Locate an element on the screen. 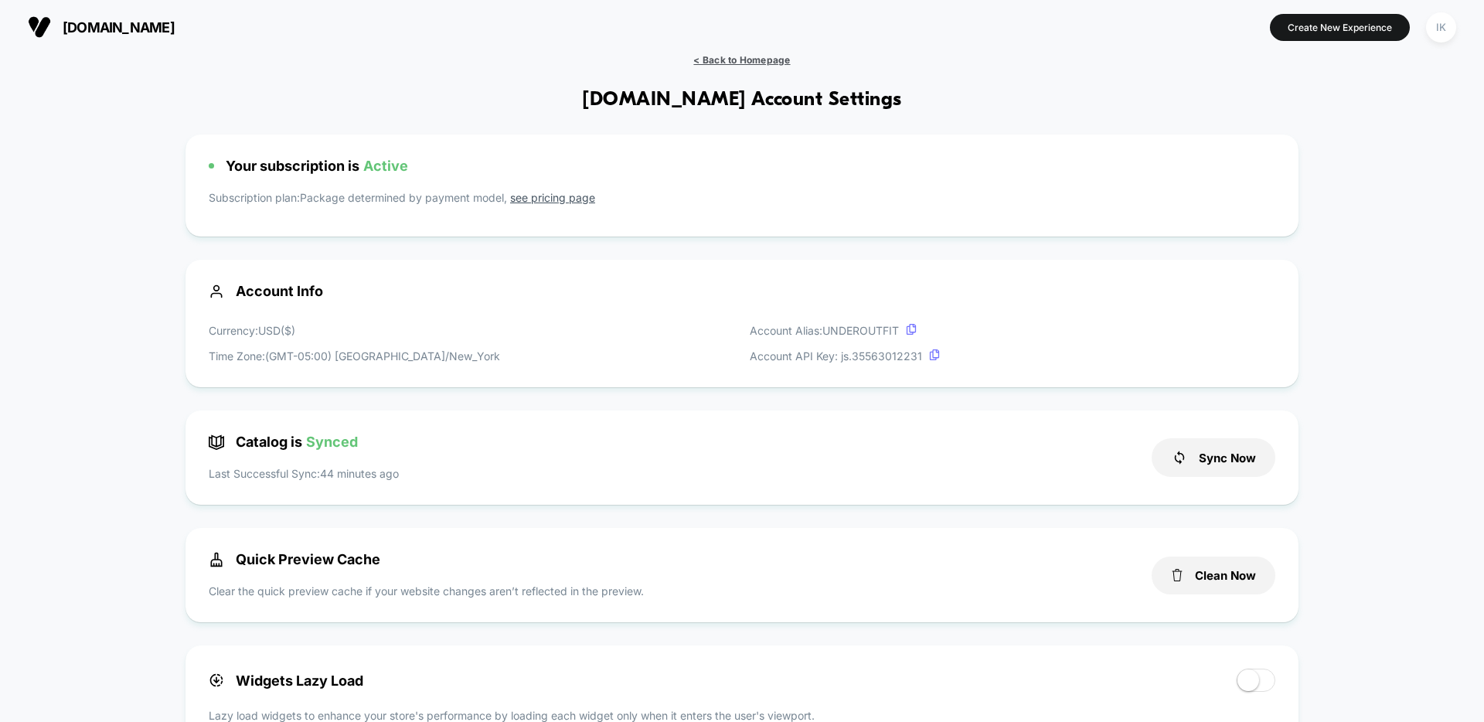 Image resolution: width=1484 pixels, height=722 pixels. p: Clear the quick preview cache if your website changes aren’t reflected in the preview. is located at coordinates (426, 590).